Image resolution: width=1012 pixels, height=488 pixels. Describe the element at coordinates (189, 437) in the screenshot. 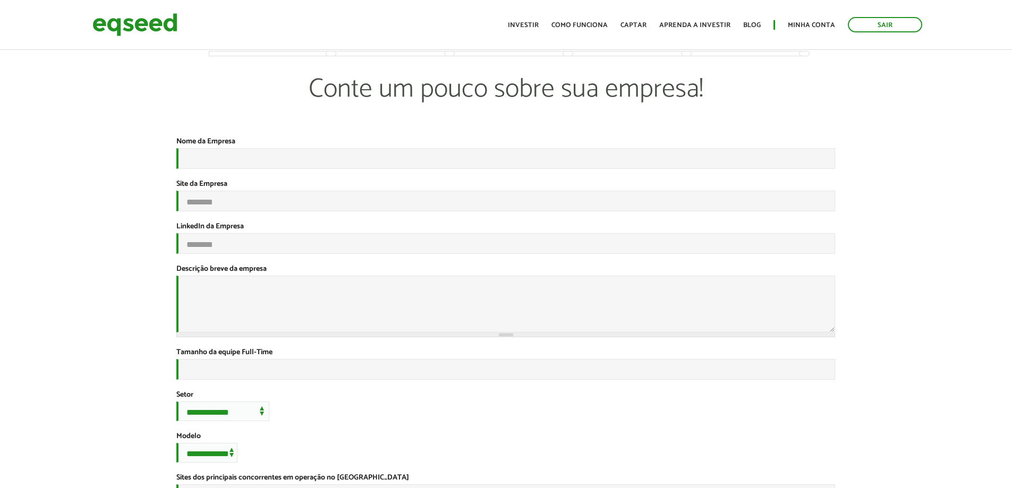

I see `label: Modelo` at that location.